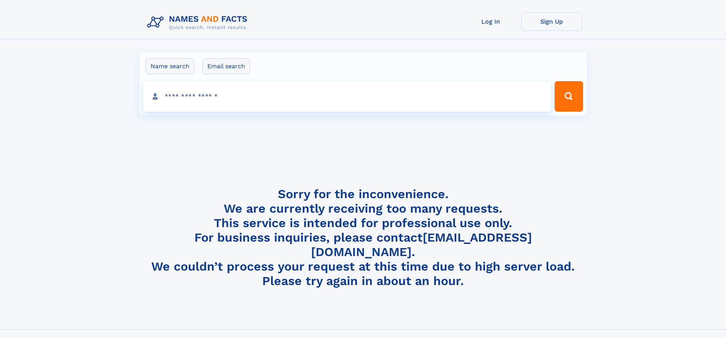  I want to click on label: Email search, so click(226, 66).